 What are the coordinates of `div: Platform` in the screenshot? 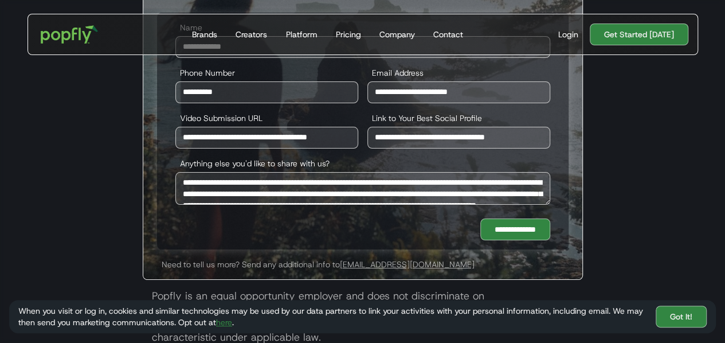 It's located at (301, 34).